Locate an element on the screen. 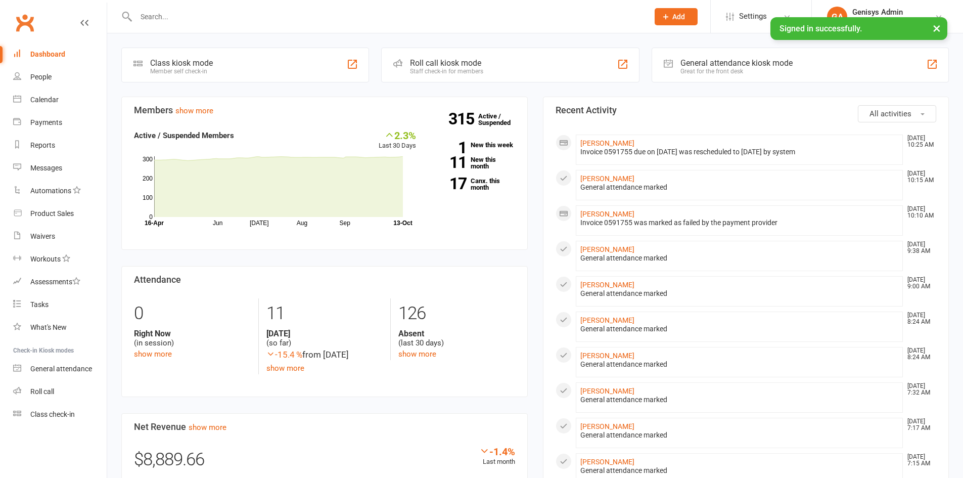 The height and width of the screenshot is (478, 963). div: Calendar is located at coordinates (44, 100).